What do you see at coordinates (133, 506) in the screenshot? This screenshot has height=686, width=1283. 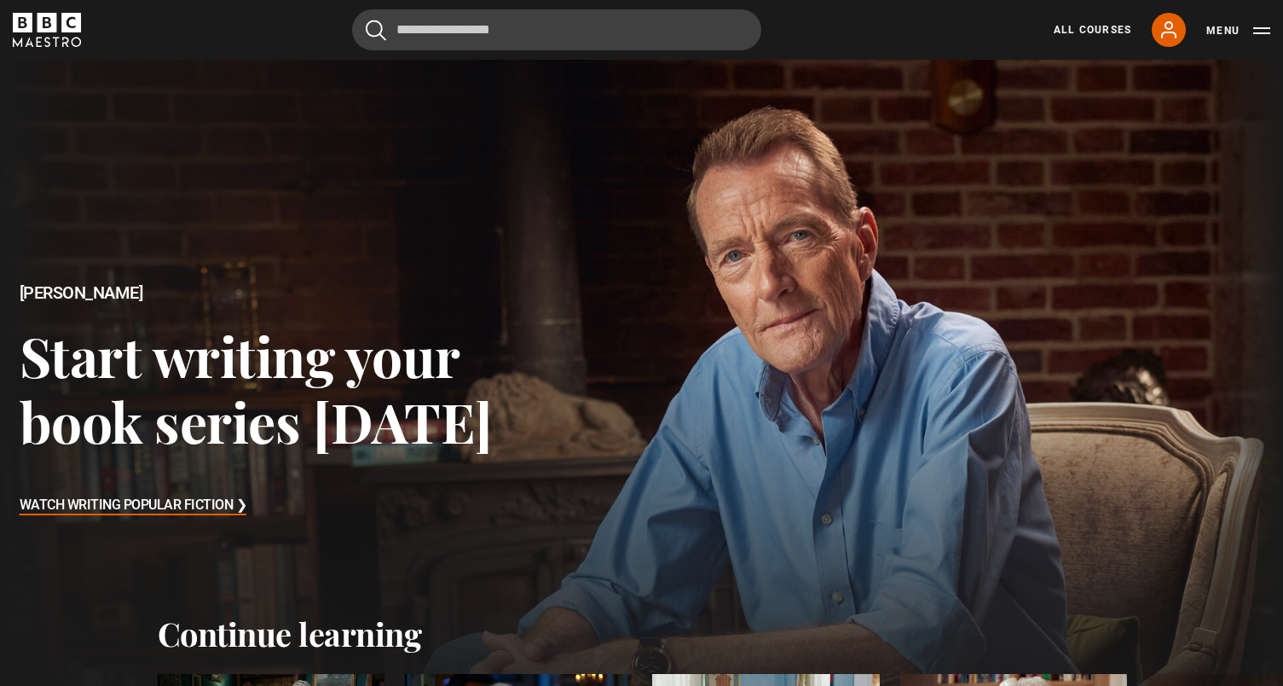 I see `h3: Watch Writing Popular Fiction ❯` at bounding box center [133, 506].